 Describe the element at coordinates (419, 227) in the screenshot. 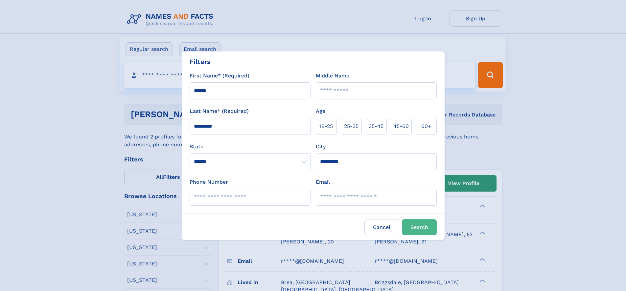

I see `button: Search` at that location.